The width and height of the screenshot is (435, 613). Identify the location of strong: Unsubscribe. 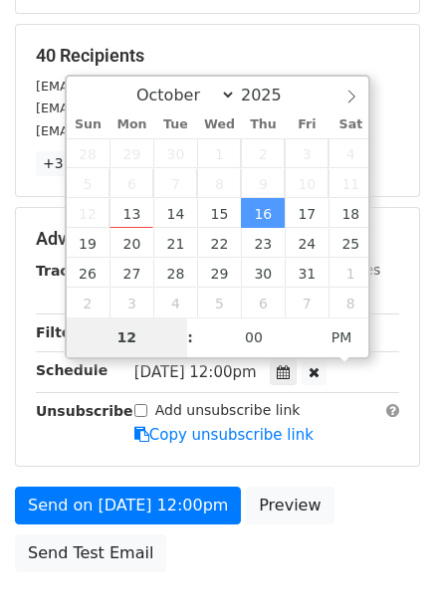
(85, 411).